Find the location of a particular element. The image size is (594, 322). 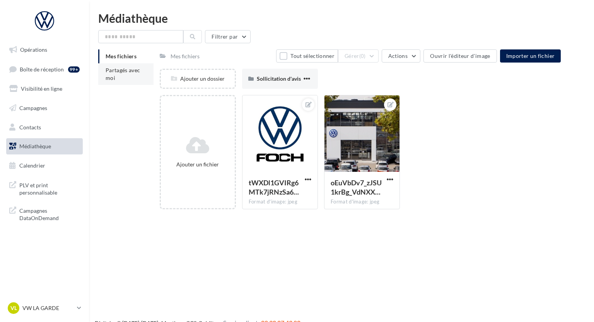

p: VW LA GARDE is located at coordinates (48, 309).